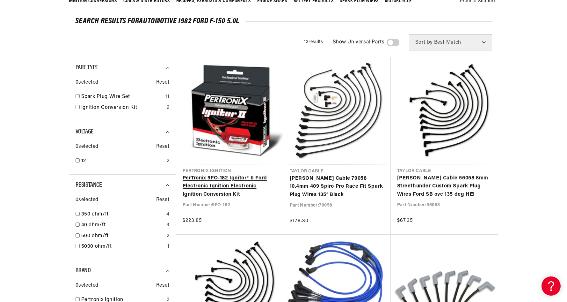 This screenshot has height=302, width=567. I want to click on a: 40 ohm/ft, so click(122, 225).